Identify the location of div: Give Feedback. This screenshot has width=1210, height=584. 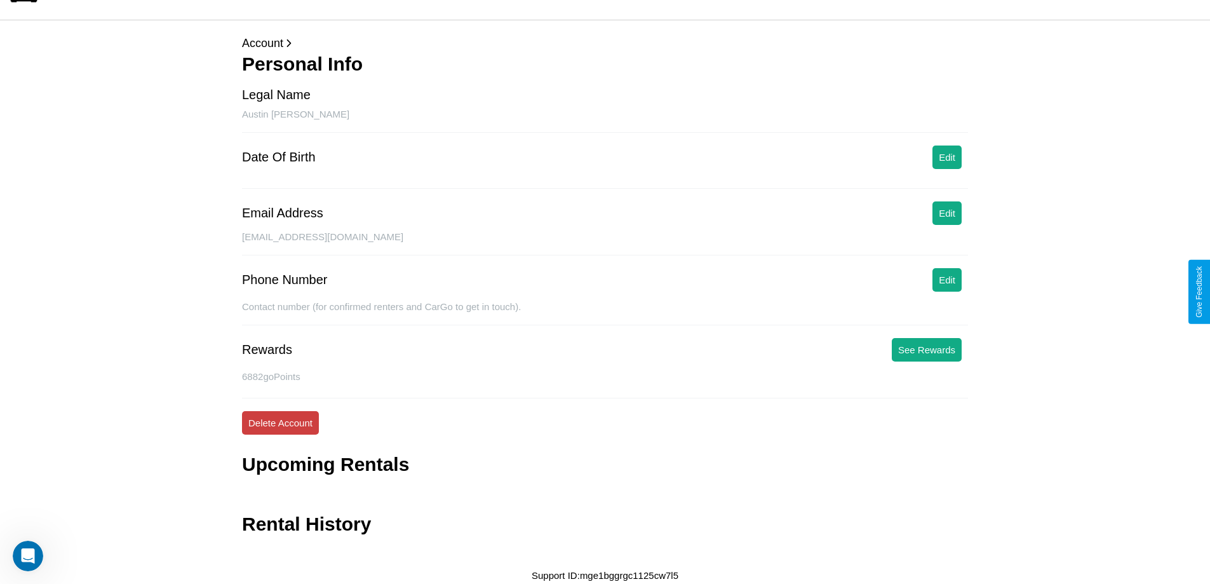
(1199, 292).